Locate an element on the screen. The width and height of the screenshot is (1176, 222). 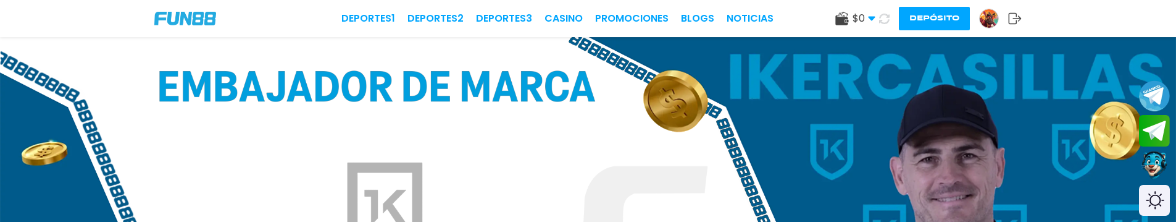
a: Deportes1 is located at coordinates (368, 19).